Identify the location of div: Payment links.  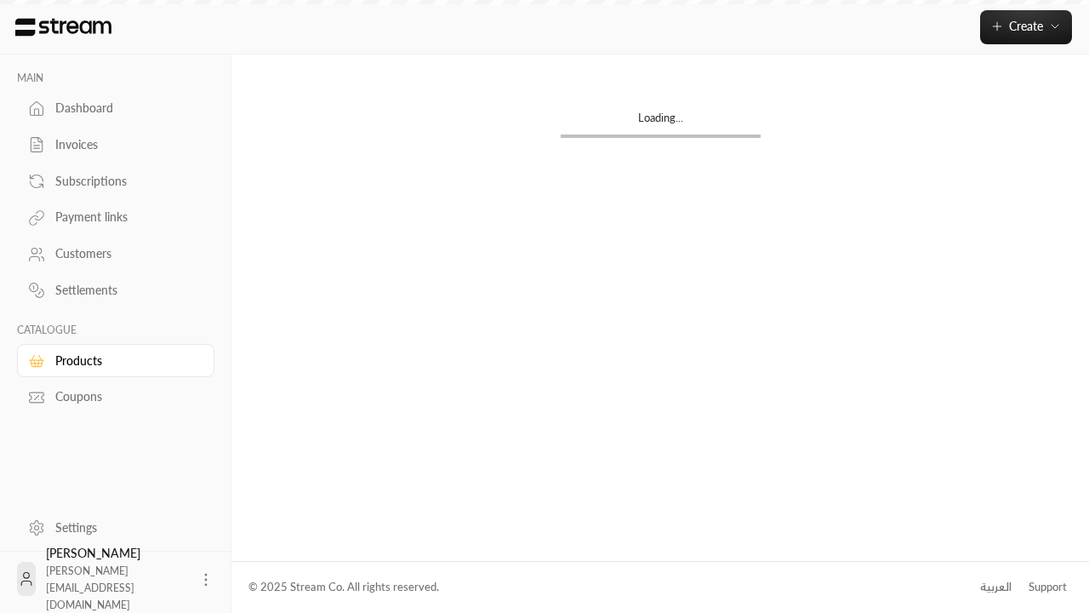
(124, 217).